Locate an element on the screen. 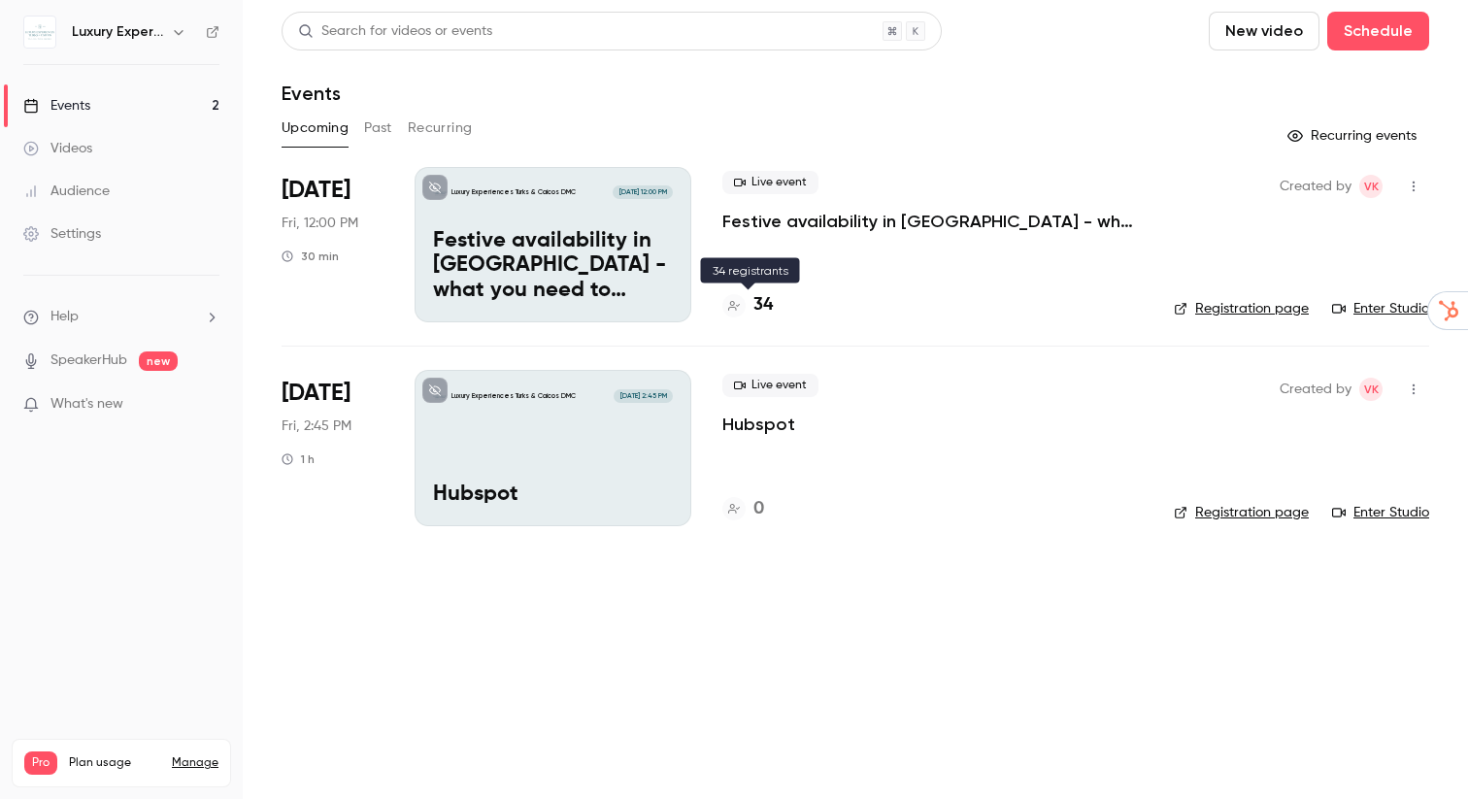 The height and width of the screenshot is (799, 1468). span: Help is located at coordinates (64, 317).